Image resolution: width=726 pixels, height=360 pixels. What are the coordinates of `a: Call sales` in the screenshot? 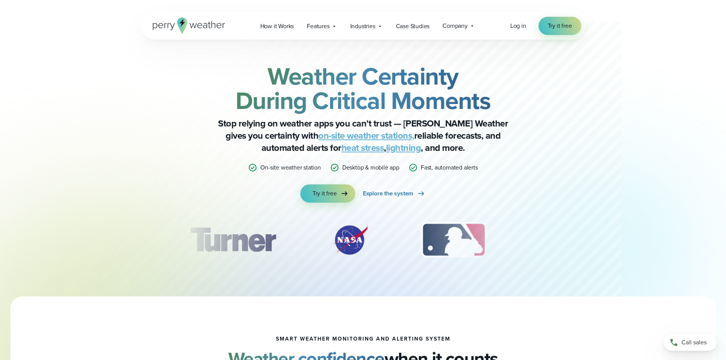 It's located at (690, 343).